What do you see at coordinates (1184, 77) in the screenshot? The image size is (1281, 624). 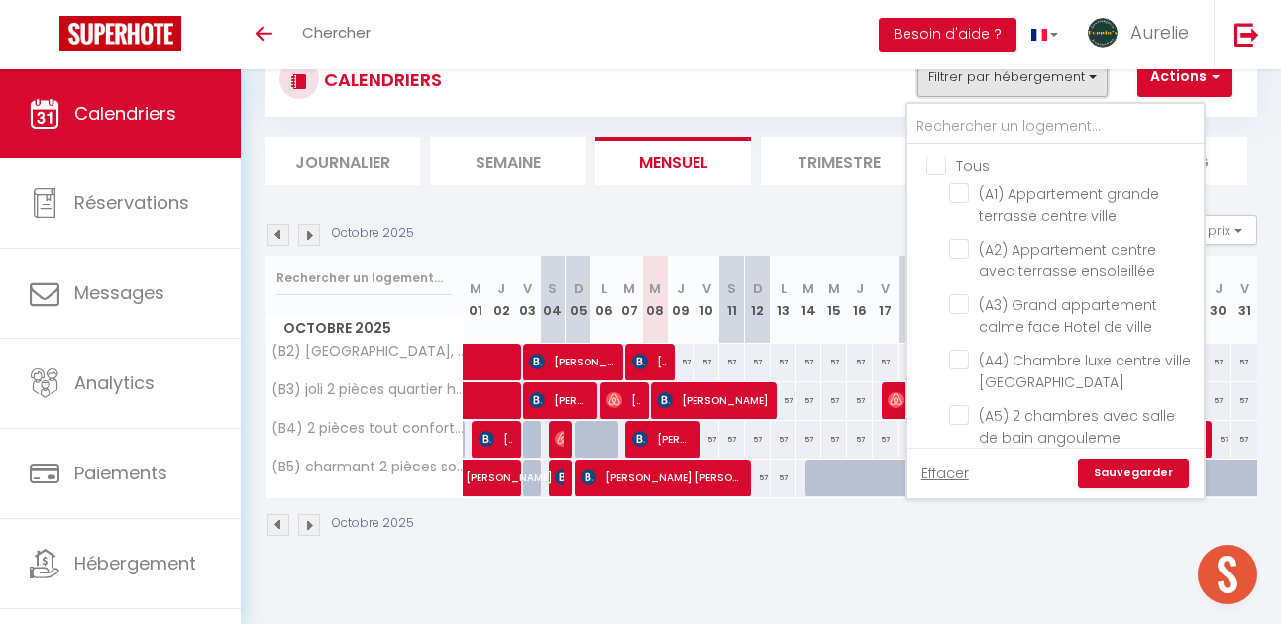 I see `button: Actions` at bounding box center [1184, 77].